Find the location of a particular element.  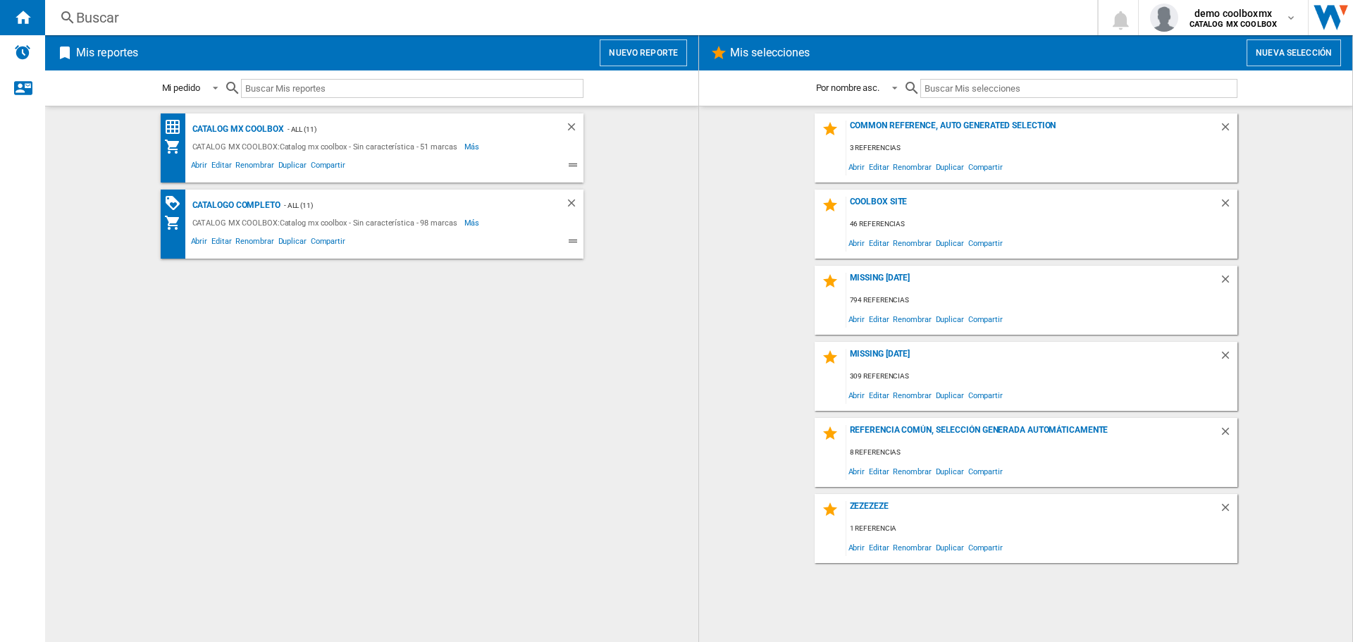

div: Referencia común, selección generada automáticamente is located at coordinates (1032, 434).